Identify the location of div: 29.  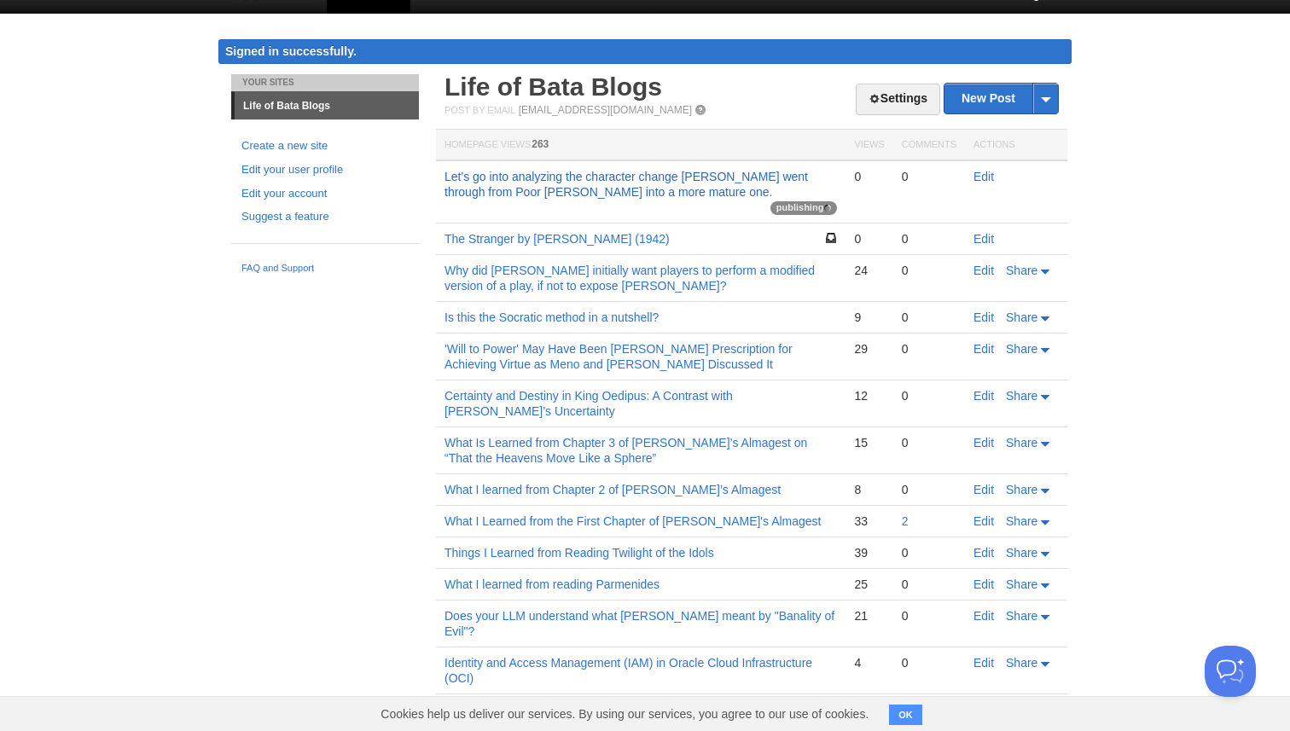
(869, 349).